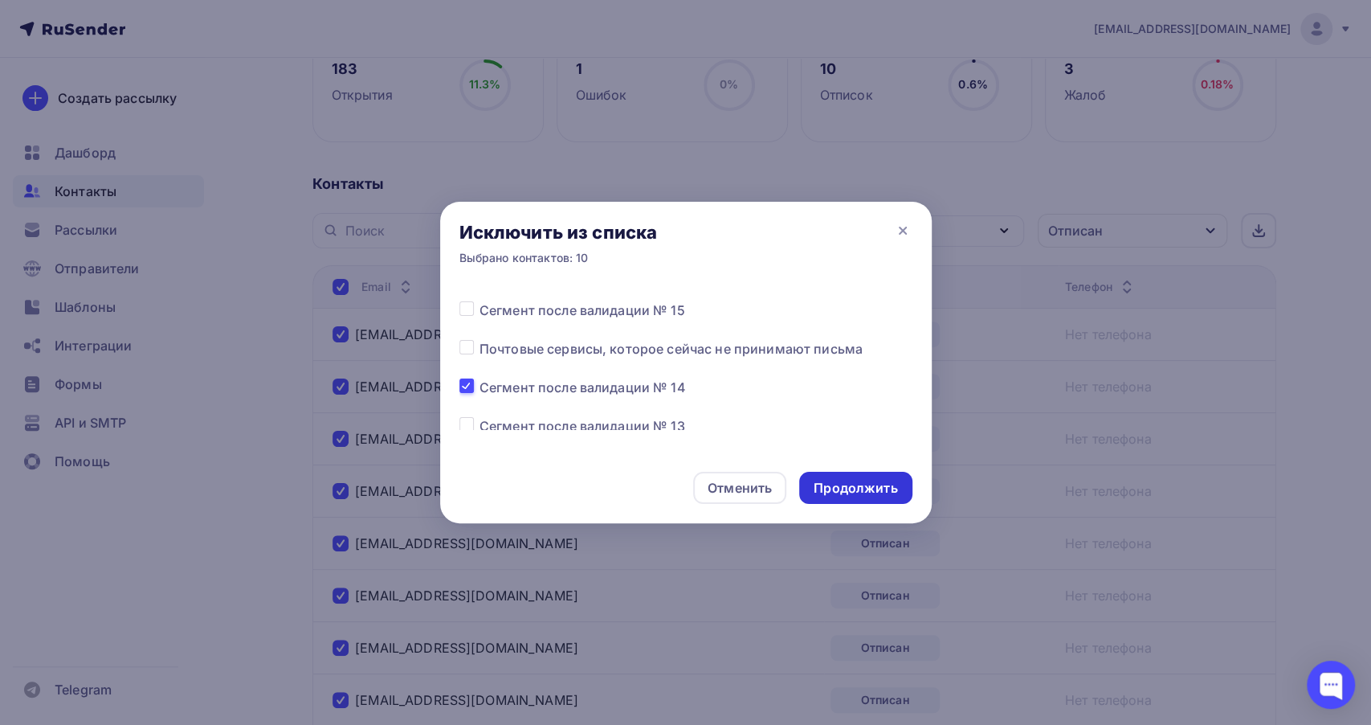 The height and width of the screenshot is (725, 1371). Describe the element at coordinates (856, 488) in the screenshot. I see `div: Продолжить` at that location.